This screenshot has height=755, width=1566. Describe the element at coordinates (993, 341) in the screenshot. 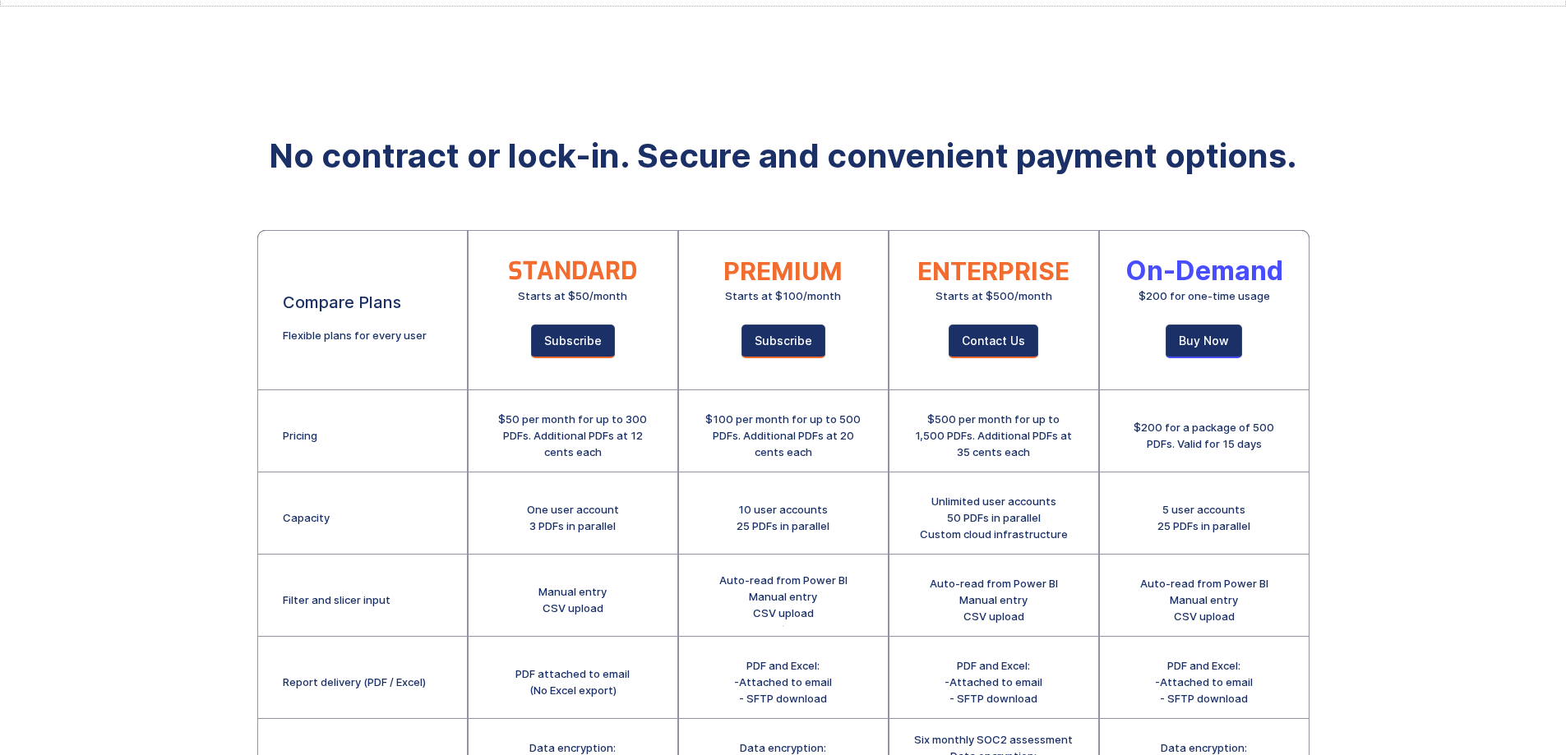

I see `a: Contact Us` at that location.